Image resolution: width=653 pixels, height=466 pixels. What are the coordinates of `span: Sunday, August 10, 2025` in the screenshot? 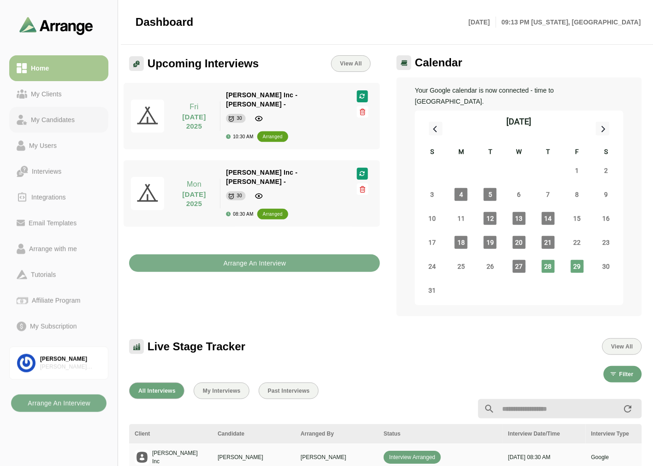 It's located at (432, 219).